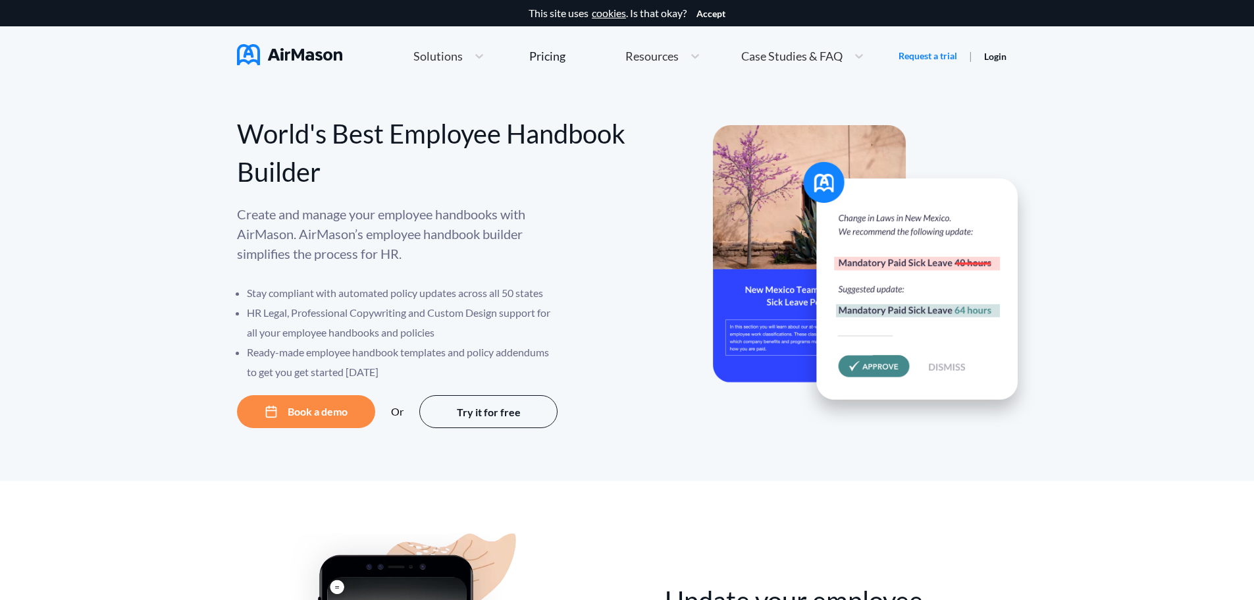 This screenshot has height=600, width=1254. I want to click on button: Accept cookies, so click(711, 14).